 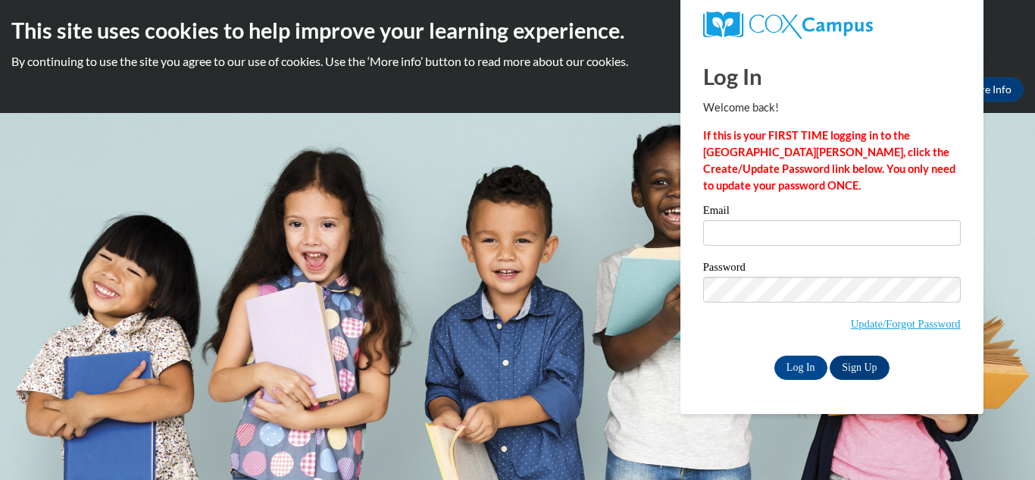 I want to click on p: By continuing to use the site you agree to our use of cookies. Use the ‘More info’ button to read..., so click(x=518, y=61).